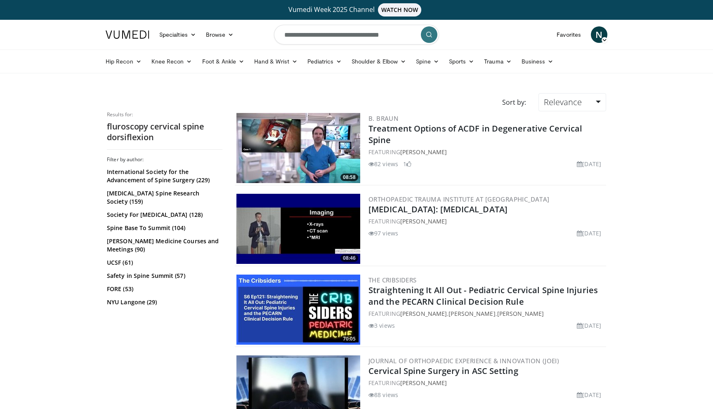  I want to click on p: Results for:, so click(165, 115).